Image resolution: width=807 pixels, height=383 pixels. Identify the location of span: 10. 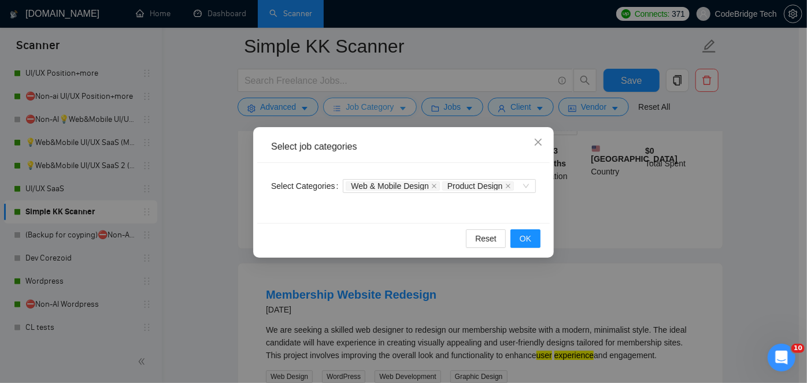
(797, 348).